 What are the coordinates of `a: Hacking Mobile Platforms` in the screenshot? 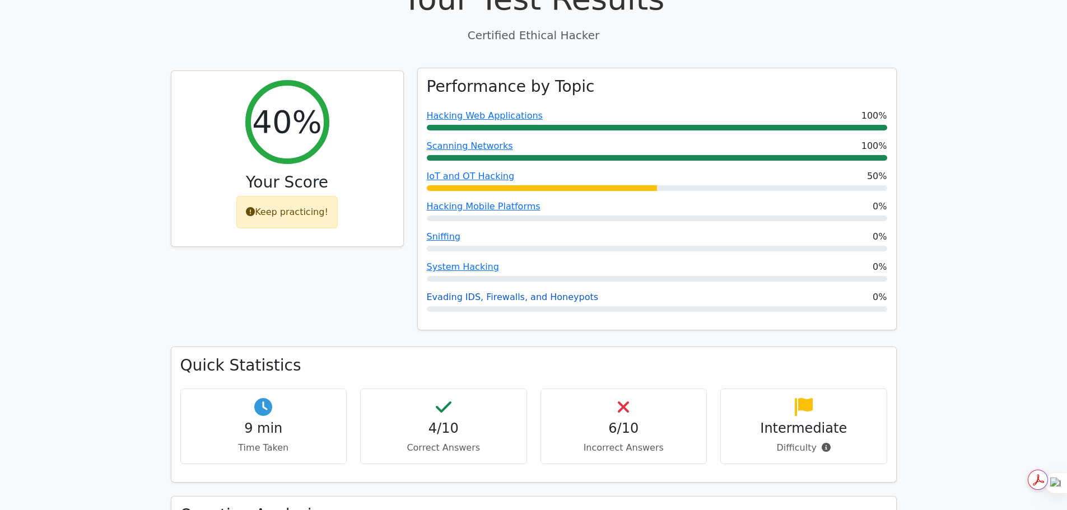 It's located at (483, 206).